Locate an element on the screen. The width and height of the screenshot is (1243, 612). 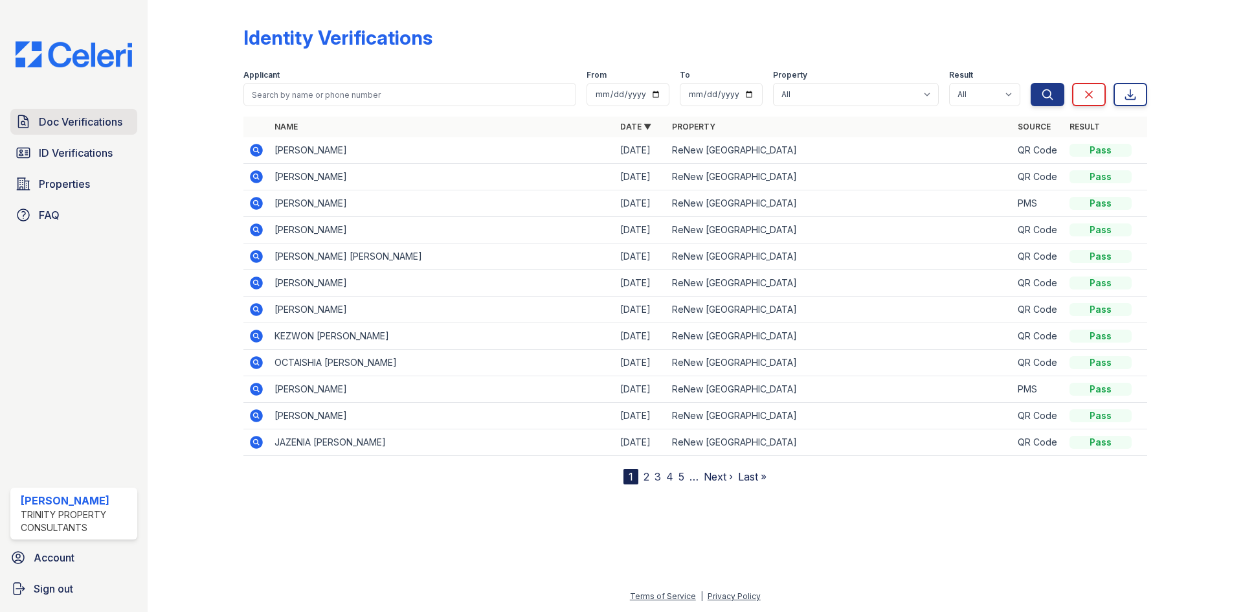
label: From is located at coordinates (596, 75).